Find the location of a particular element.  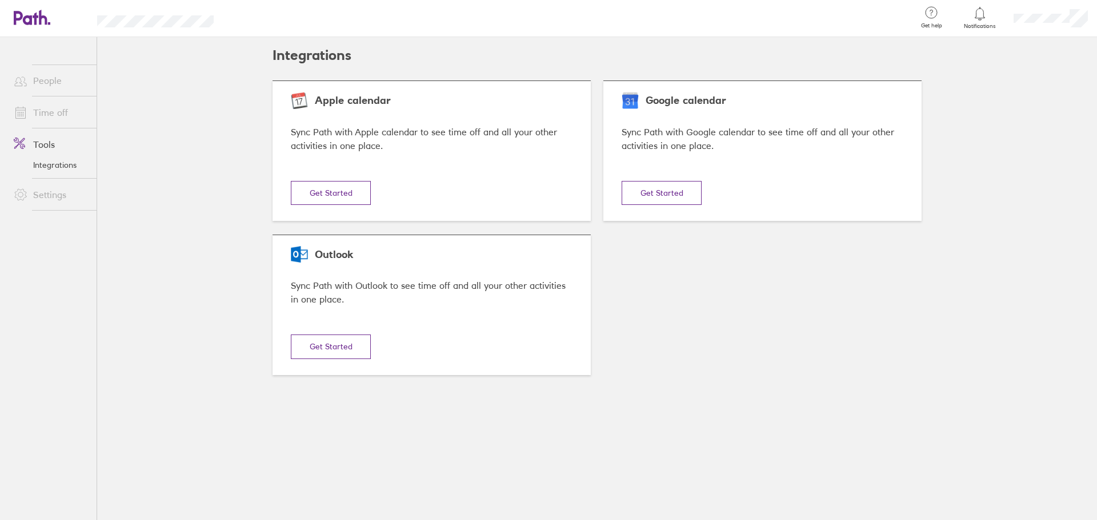

span: Notifications is located at coordinates (980, 26).